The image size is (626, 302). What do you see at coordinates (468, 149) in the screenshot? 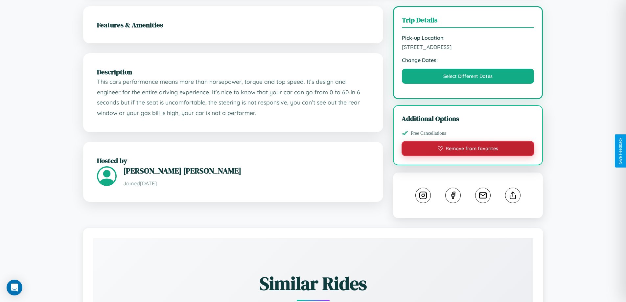
I see `button: Remove from favorites` at bounding box center [468, 149].